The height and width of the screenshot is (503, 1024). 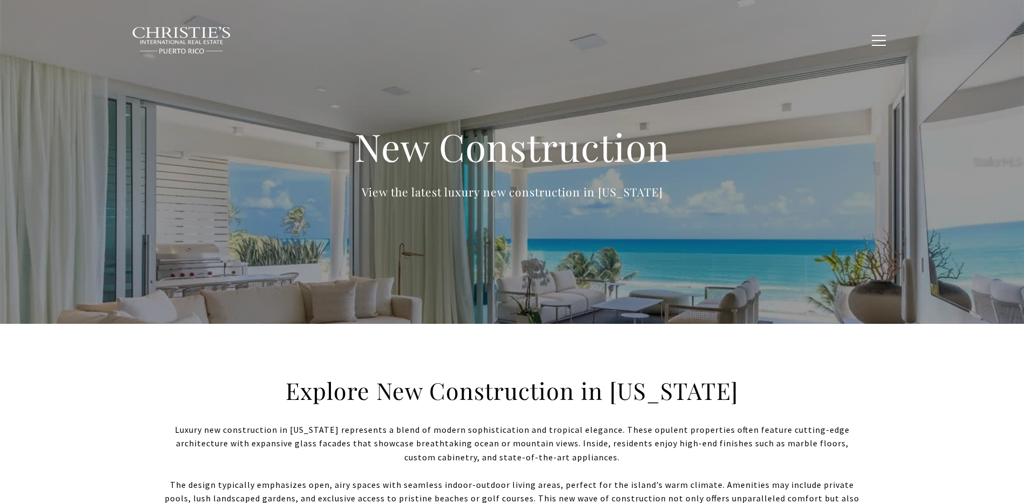 I want to click on img: Christie's International Real Estate black text logo, so click(x=182, y=40).